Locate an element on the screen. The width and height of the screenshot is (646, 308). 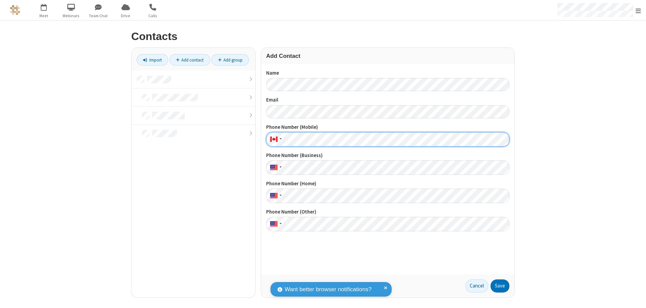
label: Name is located at coordinates (388, 73).